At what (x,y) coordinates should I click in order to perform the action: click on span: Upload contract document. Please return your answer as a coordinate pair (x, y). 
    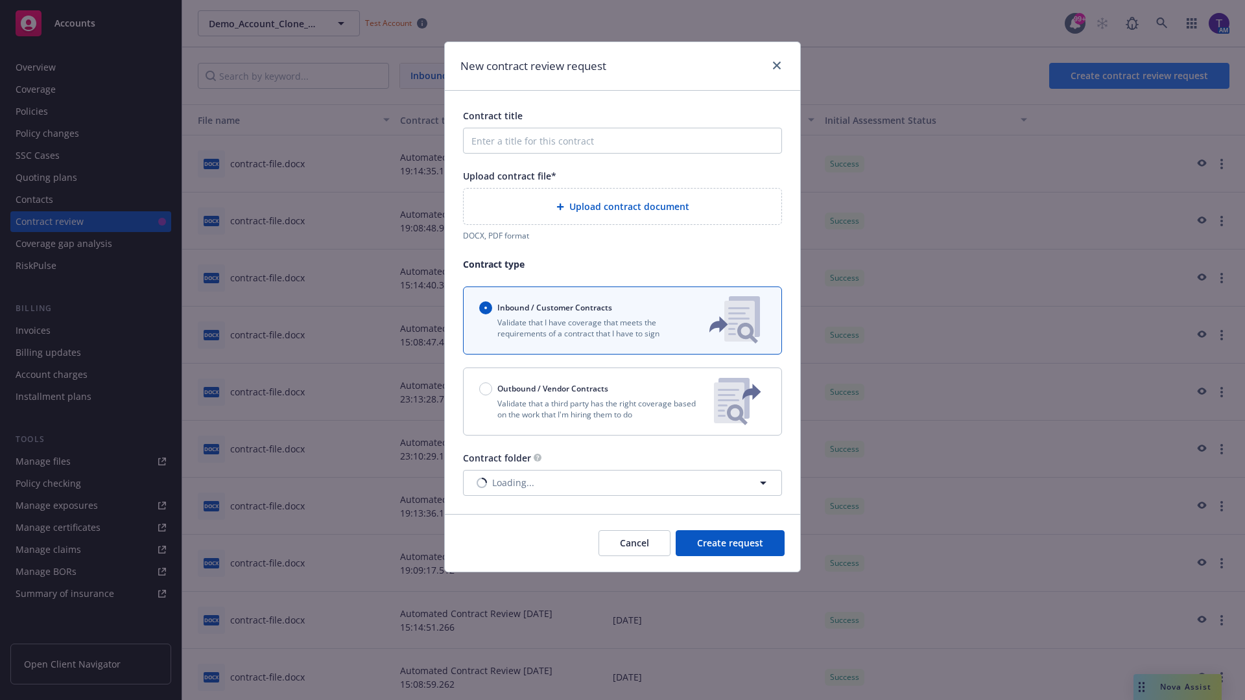
    Looking at the image, I should click on (629, 206).